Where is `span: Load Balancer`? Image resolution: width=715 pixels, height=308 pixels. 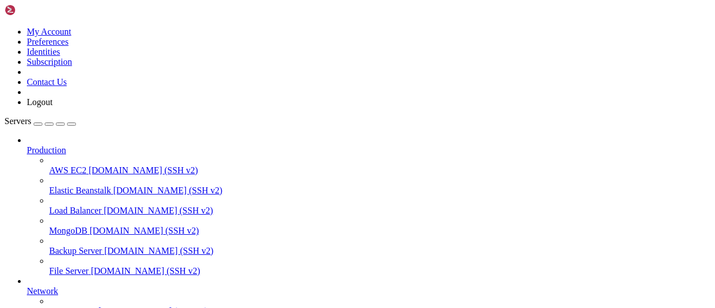 span: Load Balancer is located at coordinates (75, 210).